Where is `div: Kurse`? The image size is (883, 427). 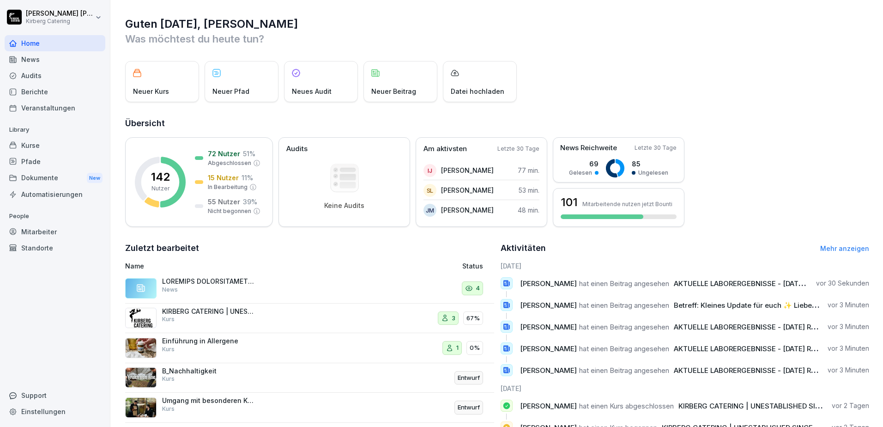
div: Kurse is located at coordinates (55, 145).